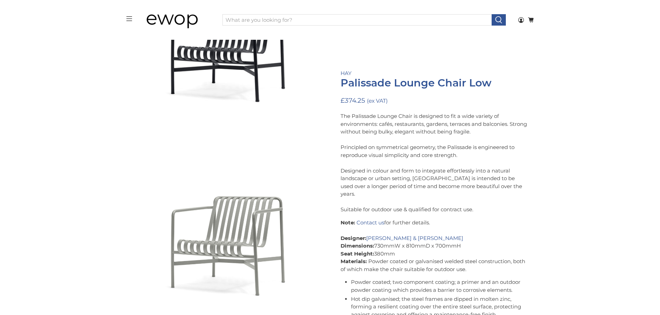 This screenshot has width=660, height=315. What do you see at coordinates (357, 254) in the screenshot?
I see `strong: Seat Height:` at bounding box center [357, 254].